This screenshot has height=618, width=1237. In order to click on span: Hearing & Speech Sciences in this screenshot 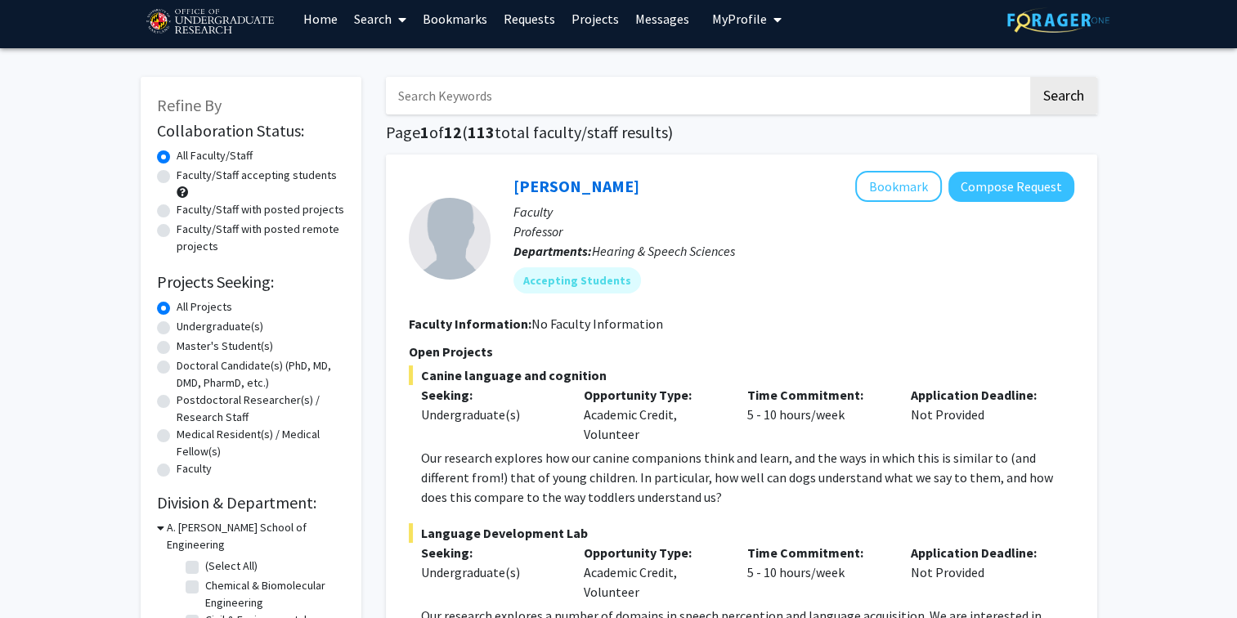, I will do `click(663, 251)`.